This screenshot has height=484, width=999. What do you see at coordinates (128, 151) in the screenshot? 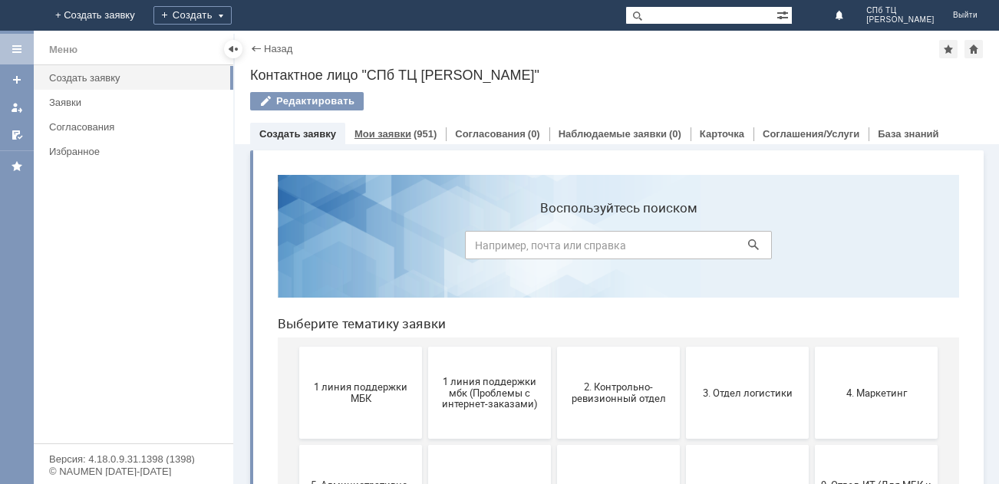
I see `div: Избранное` at bounding box center [128, 151].